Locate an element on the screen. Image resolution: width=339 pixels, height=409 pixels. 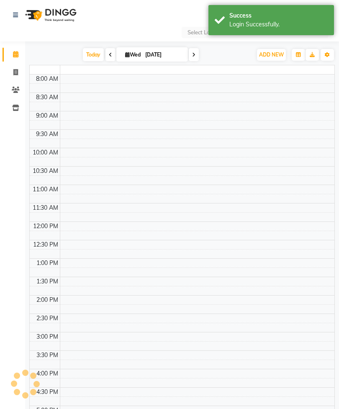
div: 12:30 PM is located at coordinates (46, 244).